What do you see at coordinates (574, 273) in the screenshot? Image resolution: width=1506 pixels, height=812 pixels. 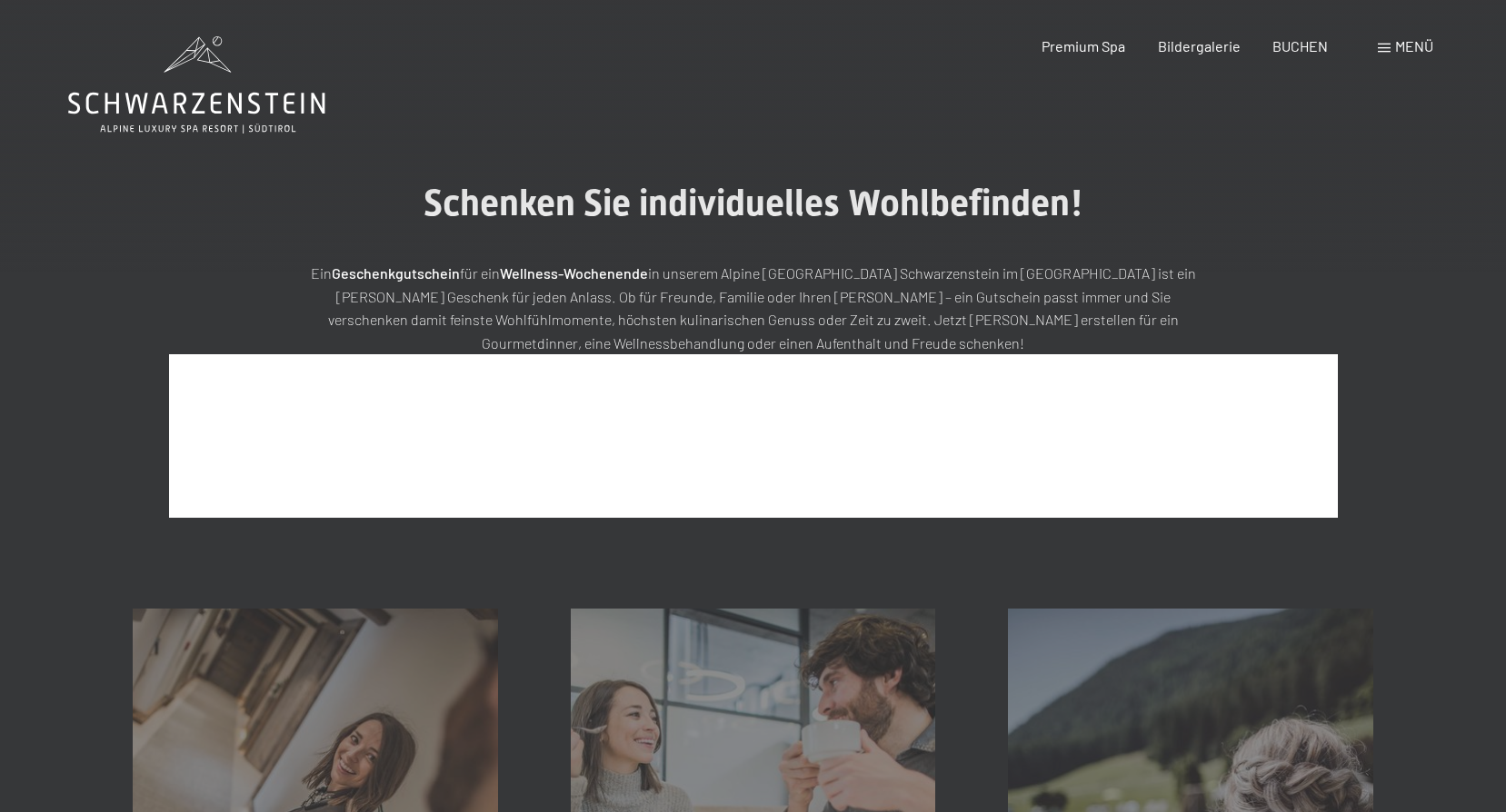 I see `strong: Wellness-Wochenende` at bounding box center [574, 273].